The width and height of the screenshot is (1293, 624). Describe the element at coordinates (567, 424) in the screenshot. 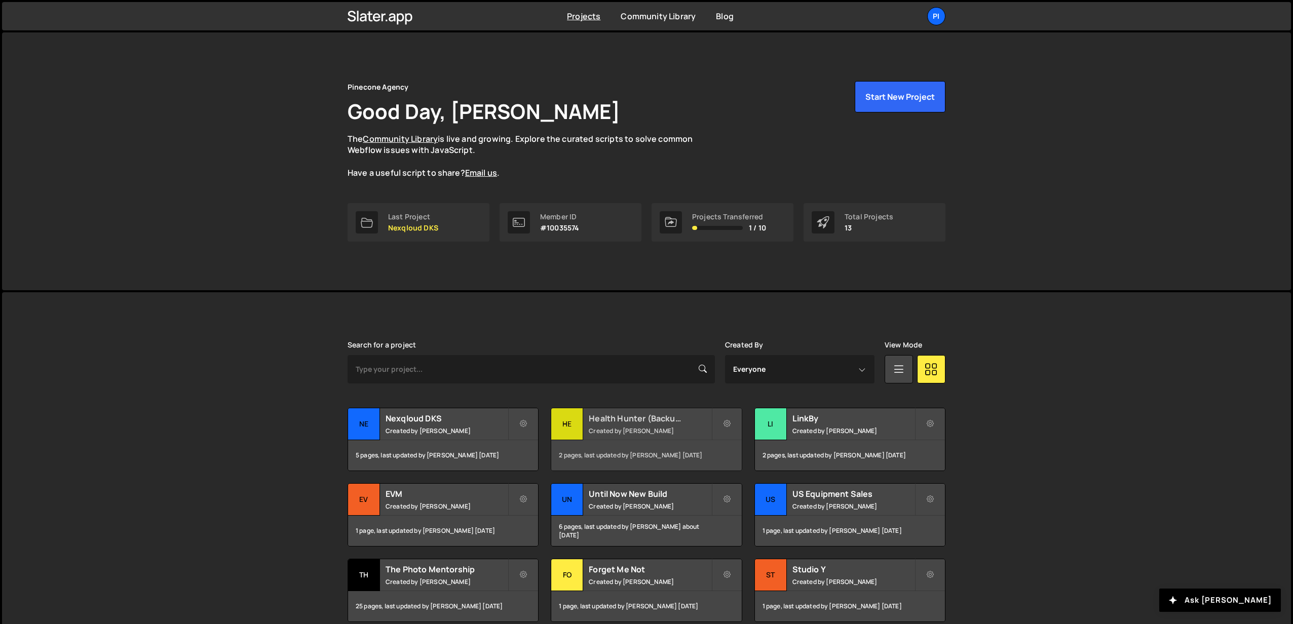

I see `div: He` at that location.